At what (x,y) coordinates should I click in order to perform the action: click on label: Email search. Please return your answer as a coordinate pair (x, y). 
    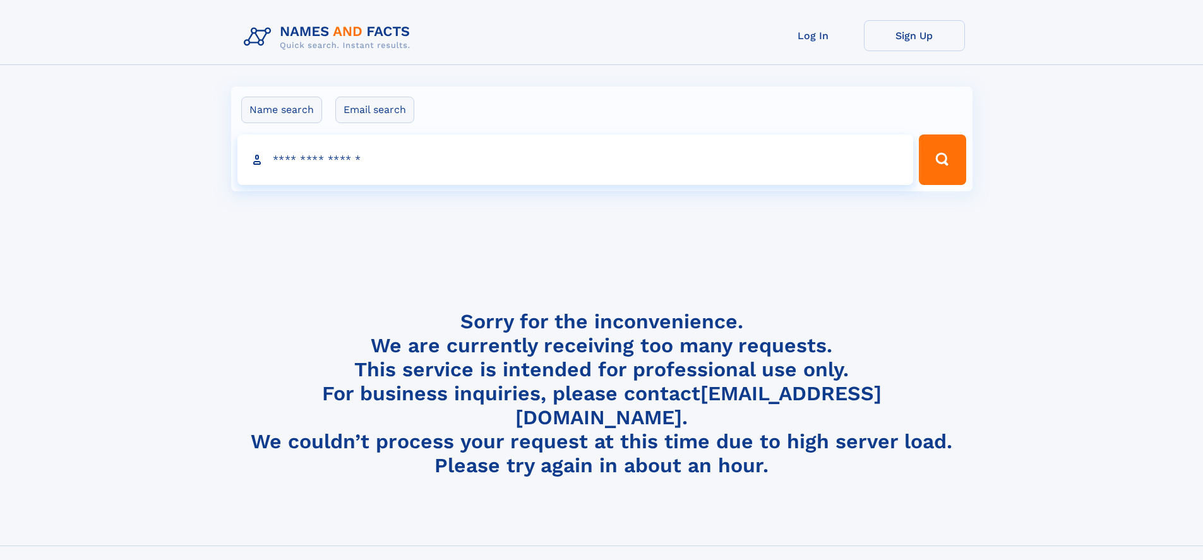
    Looking at the image, I should click on (375, 110).